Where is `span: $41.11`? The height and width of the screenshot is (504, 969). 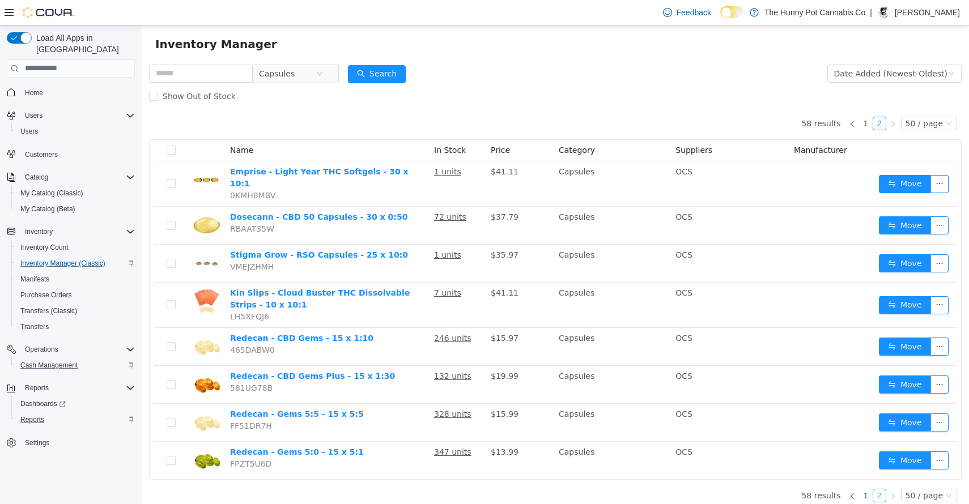 span: $41.11 is located at coordinates (363, 146).